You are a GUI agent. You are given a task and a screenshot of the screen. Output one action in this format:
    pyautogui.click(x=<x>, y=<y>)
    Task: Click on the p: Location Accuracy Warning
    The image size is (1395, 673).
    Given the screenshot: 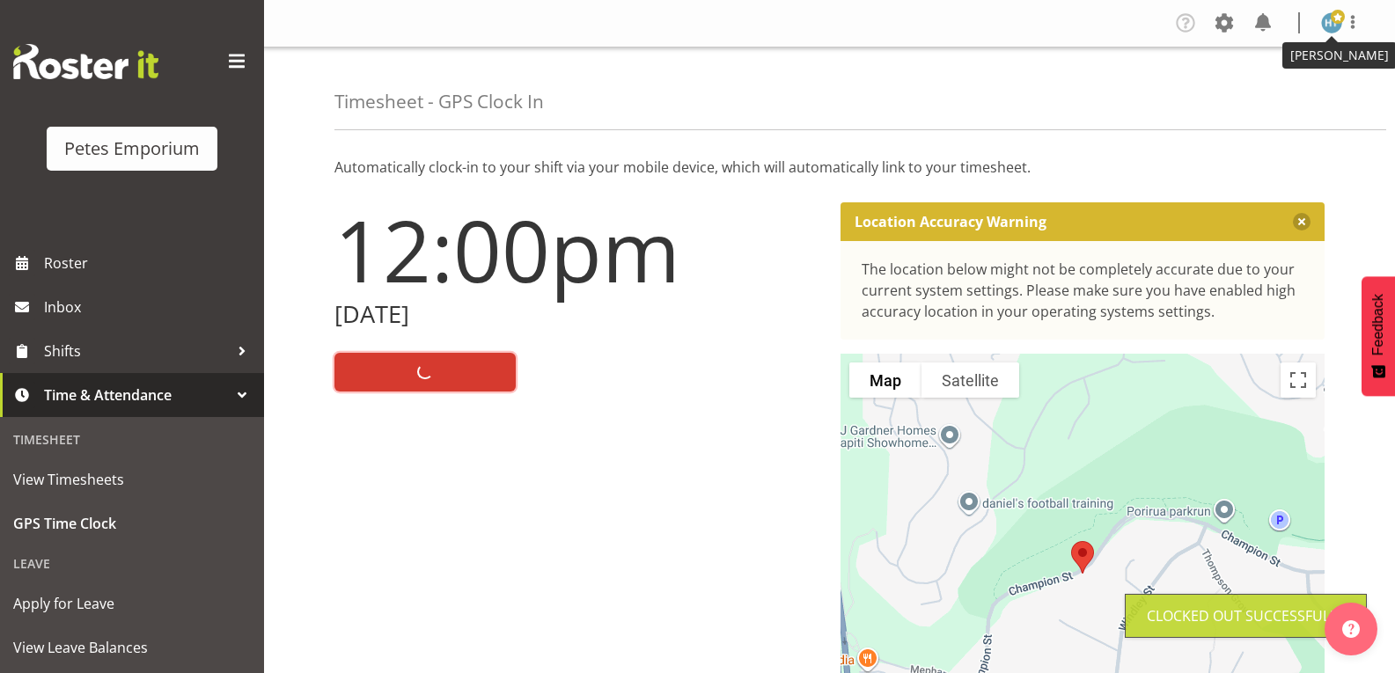 What is the action you would take?
    pyautogui.click(x=951, y=222)
    